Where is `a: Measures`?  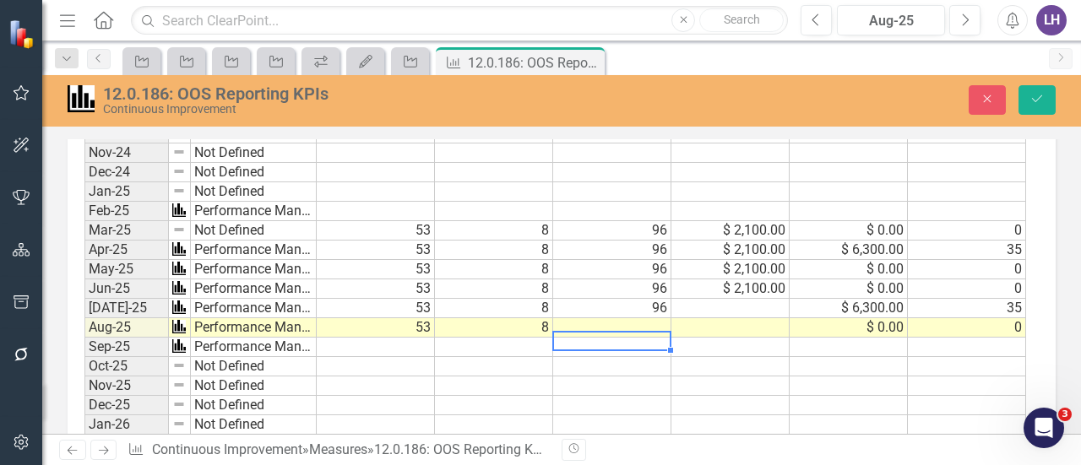
a: Measures is located at coordinates (338, 449).